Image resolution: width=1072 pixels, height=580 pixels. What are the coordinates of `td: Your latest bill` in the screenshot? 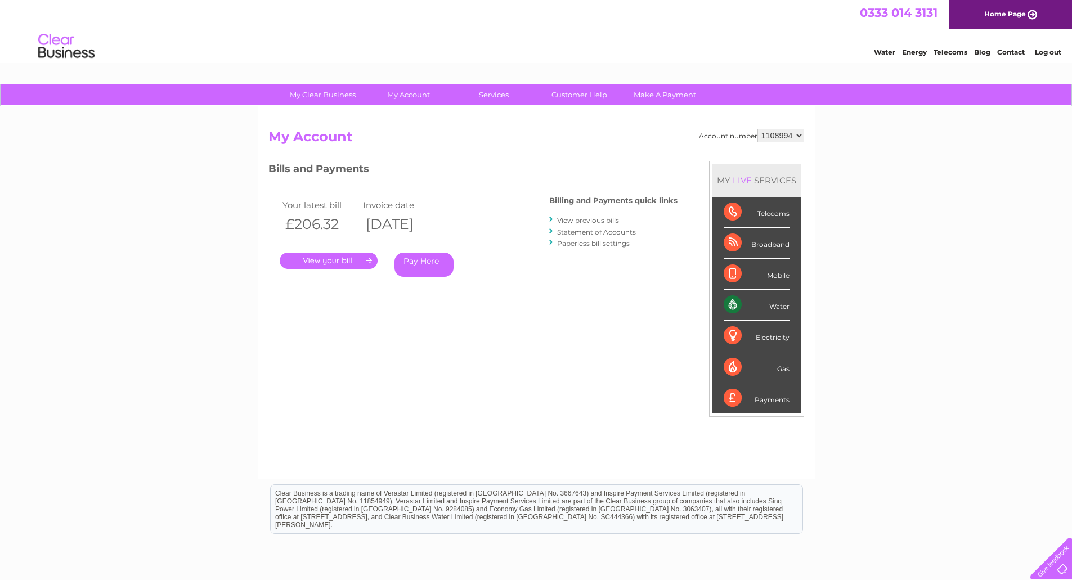 It's located at (320, 205).